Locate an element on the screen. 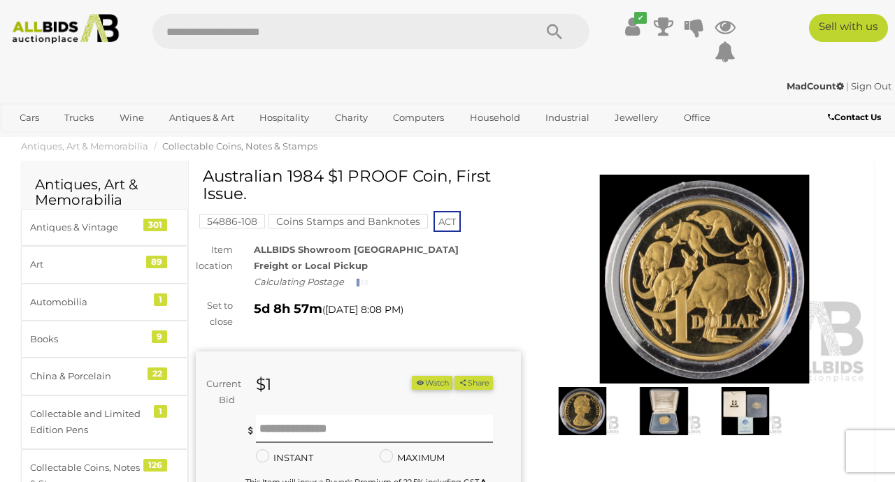 The height and width of the screenshot is (482, 895). div: Current Bid is located at coordinates (220, 392).